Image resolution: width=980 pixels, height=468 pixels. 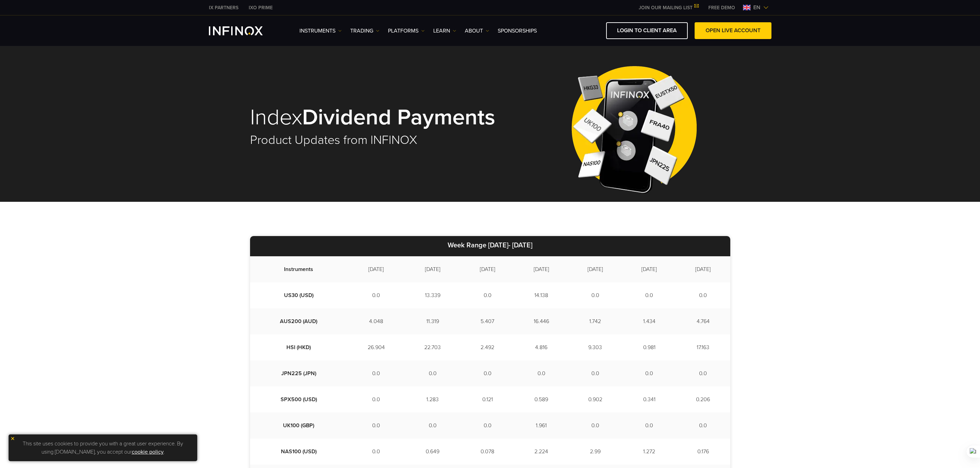 I want to click on h2: Product Updates from INFINOX, so click(x=382, y=140).